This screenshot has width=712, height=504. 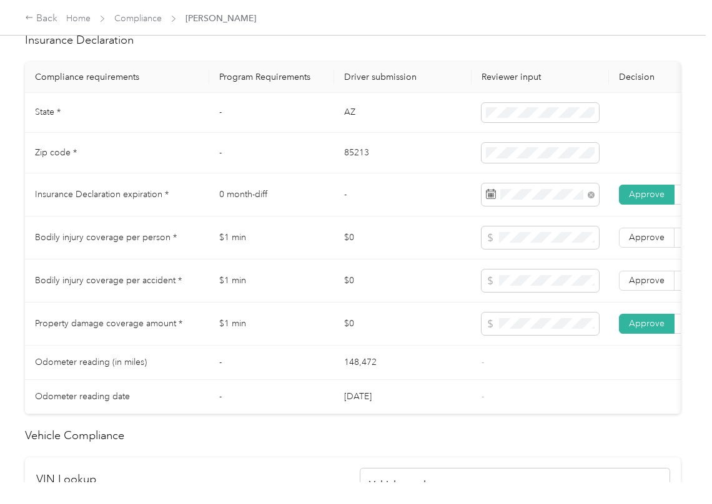 I want to click on td: Bodily injury coverage per person *, so click(x=117, y=238).